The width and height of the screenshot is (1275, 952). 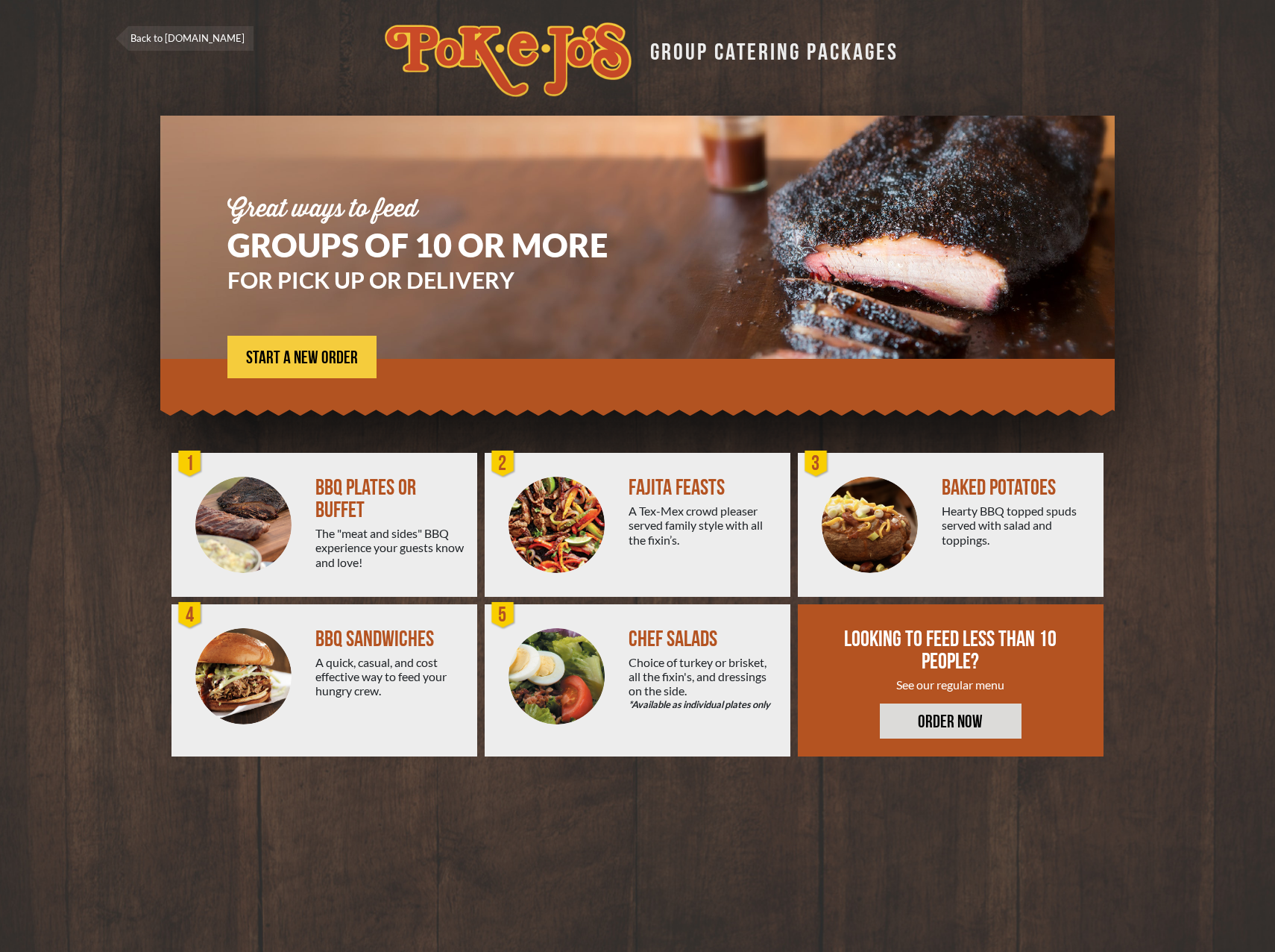 What do you see at coordinates (1016, 488) in the screenshot?
I see `div: BAKED POTATOES` at bounding box center [1016, 488].